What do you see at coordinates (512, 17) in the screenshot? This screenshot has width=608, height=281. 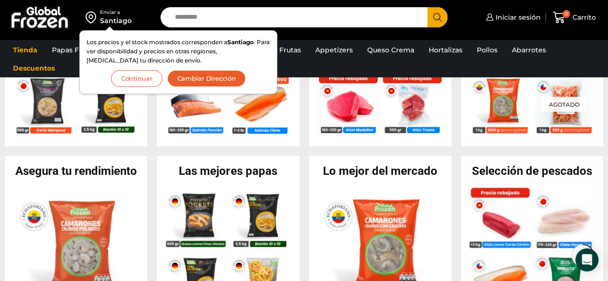 I see `a: Iniciar sesión` at bounding box center [512, 17].